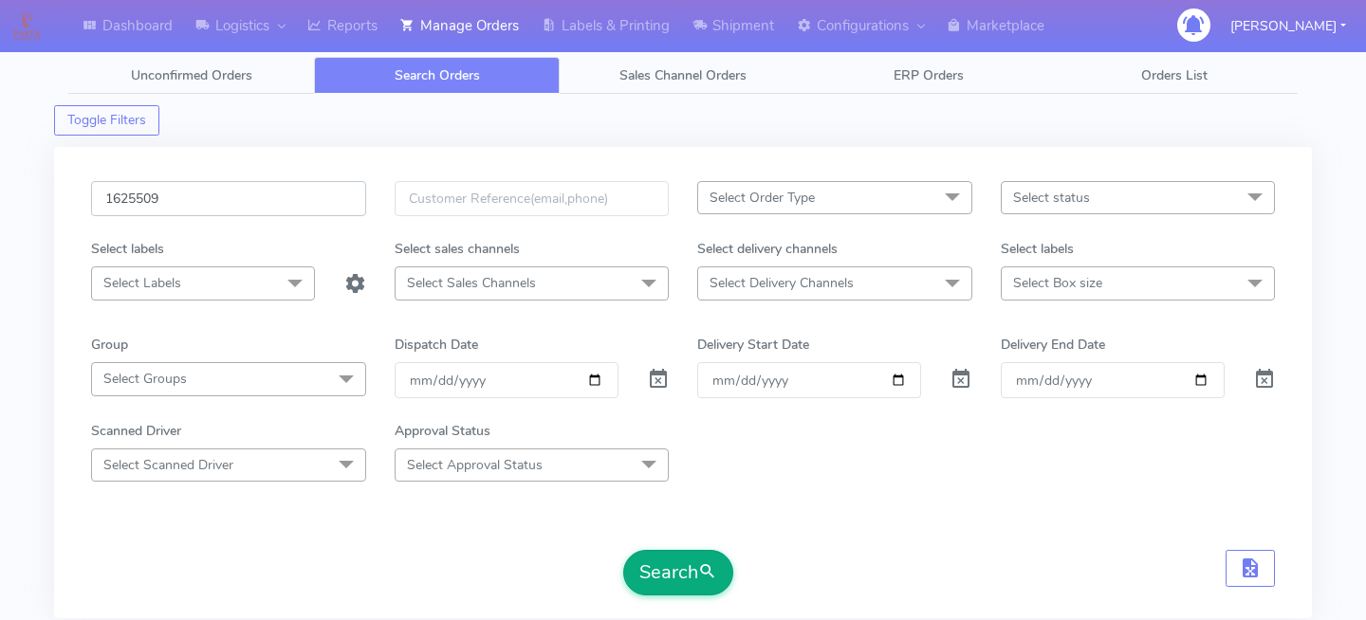 Image resolution: width=1366 pixels, height=620 pixels. I want to click on span: Select Delivery Channels, so click(781, 283).